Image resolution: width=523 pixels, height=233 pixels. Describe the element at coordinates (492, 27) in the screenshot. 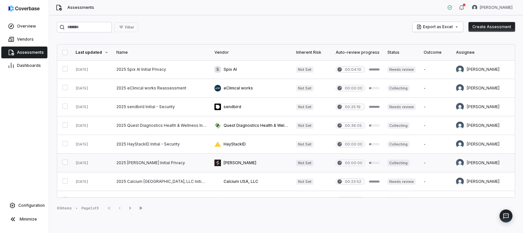

I see `button: Create Assessment` at that location.